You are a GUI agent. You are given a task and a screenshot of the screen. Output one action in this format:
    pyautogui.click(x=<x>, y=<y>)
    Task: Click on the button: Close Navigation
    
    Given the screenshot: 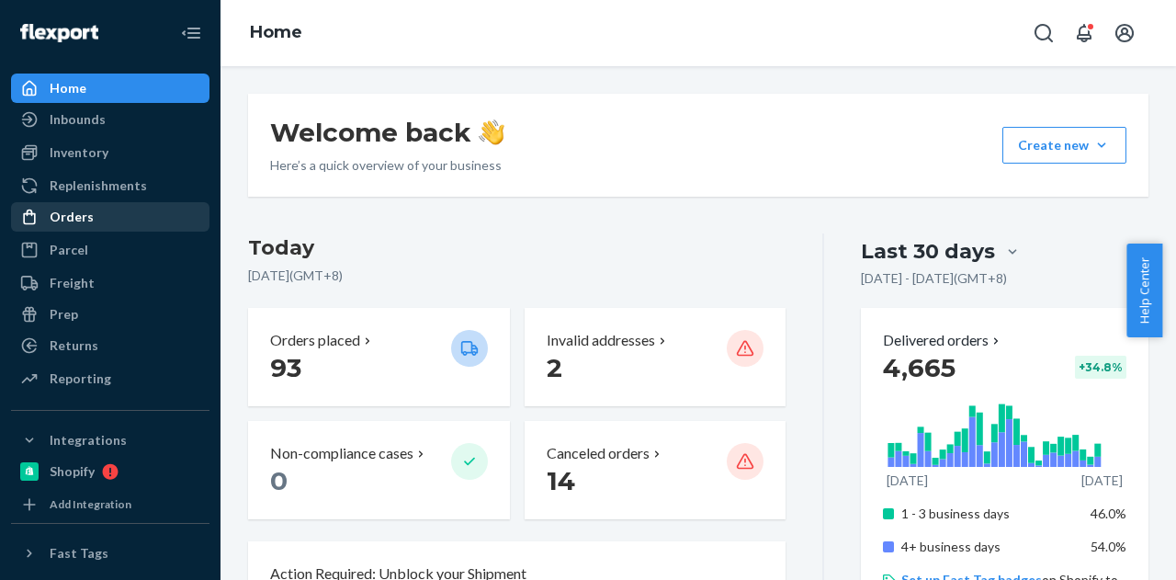 What is the action you would take?
    pyautogui.click(x=191, y=33)
    